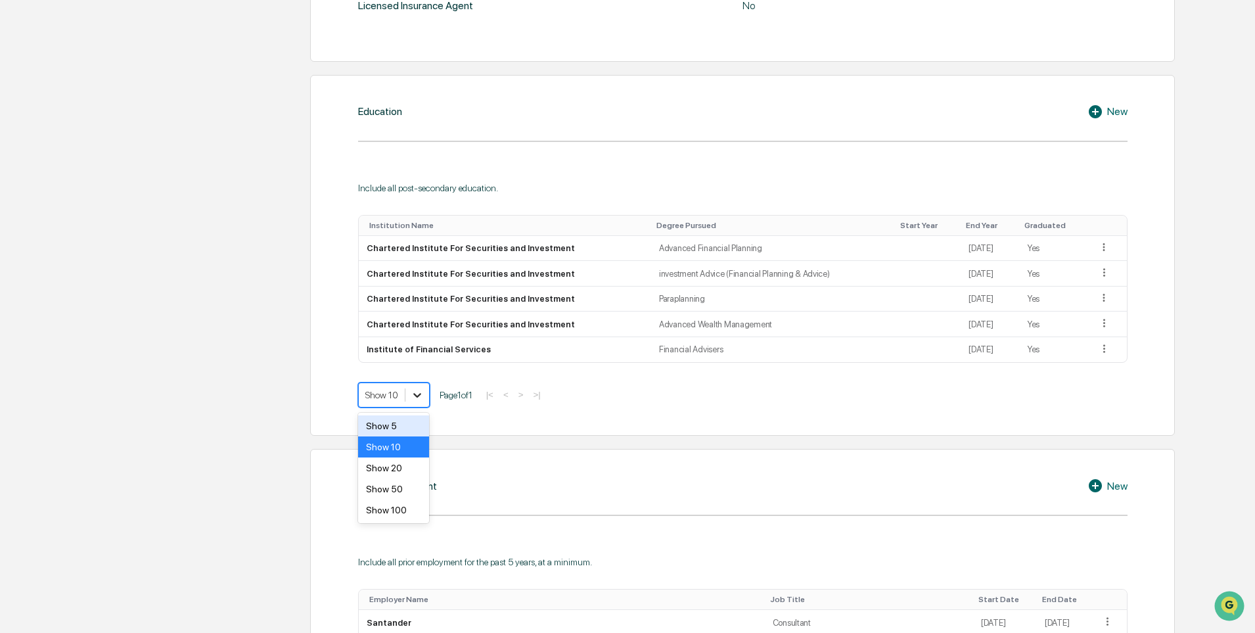 This screenshot has width=1255, height=633. What do you see at coordinates (393, 426) in the screenshot?
I see `div: Show 5` at bounding box center [393, 426].